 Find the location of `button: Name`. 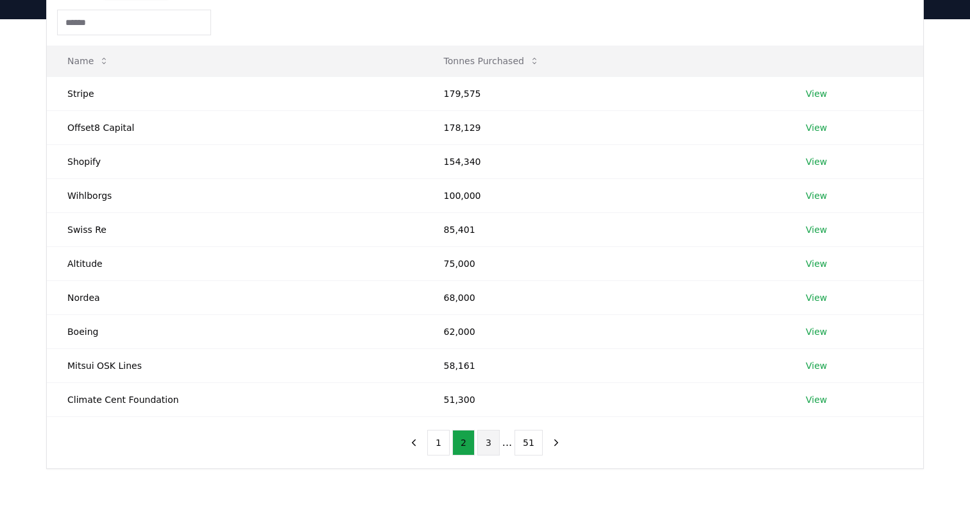

button: Name is located at coordinates (88, 61).